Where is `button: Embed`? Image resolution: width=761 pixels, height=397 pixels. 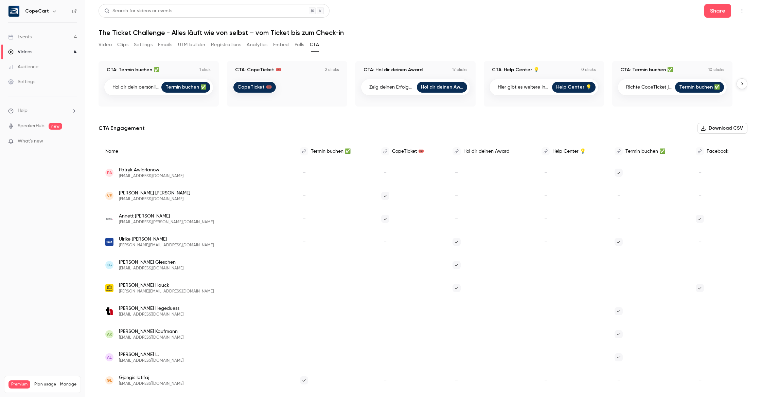 button: Embed is located at coordinates (281, 45).